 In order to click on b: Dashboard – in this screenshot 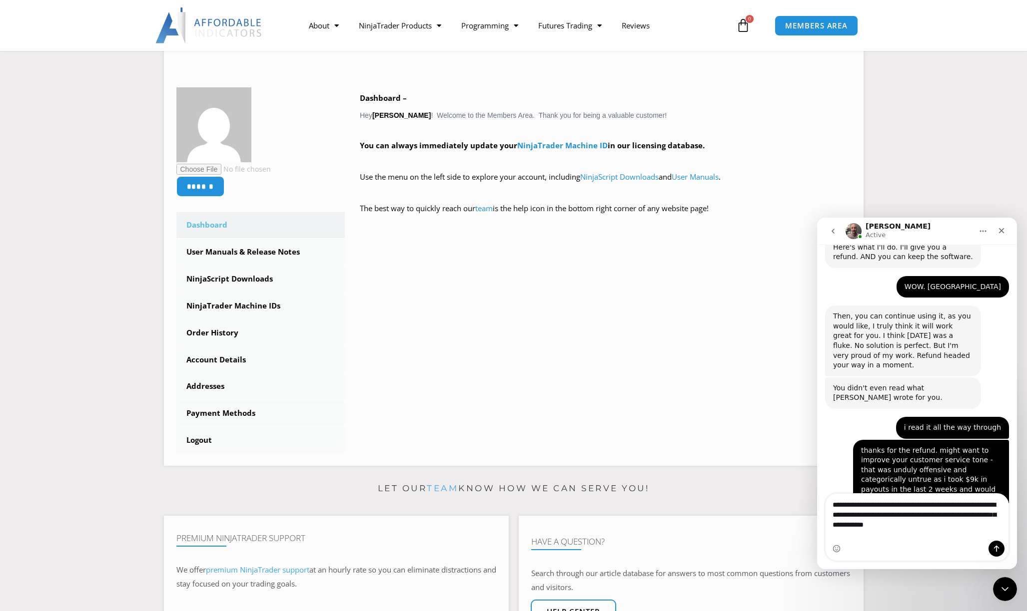, I will do `click(383, 98)`.